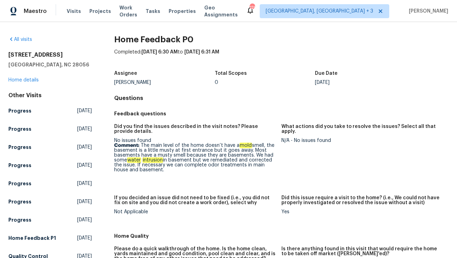 The image size is (457, 258). I want to click on span: Maestro, so click(35, 11).